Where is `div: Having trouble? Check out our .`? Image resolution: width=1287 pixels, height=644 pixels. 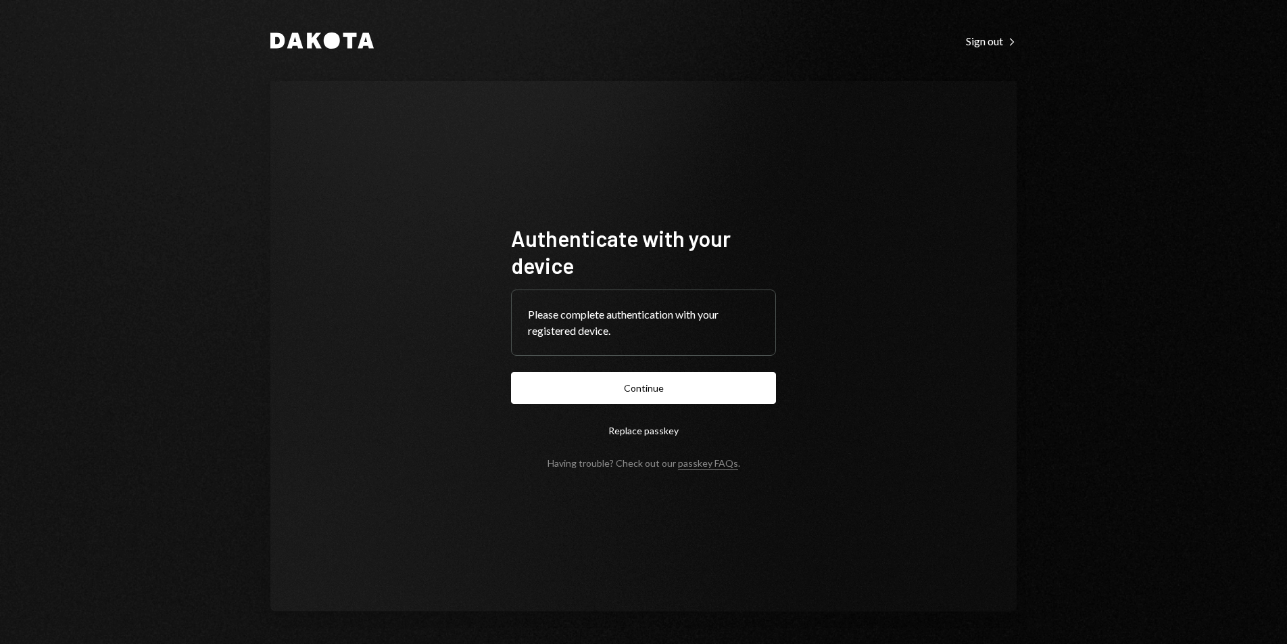
div: Having trouble? Check out our . is located at coordinates (644, 462).